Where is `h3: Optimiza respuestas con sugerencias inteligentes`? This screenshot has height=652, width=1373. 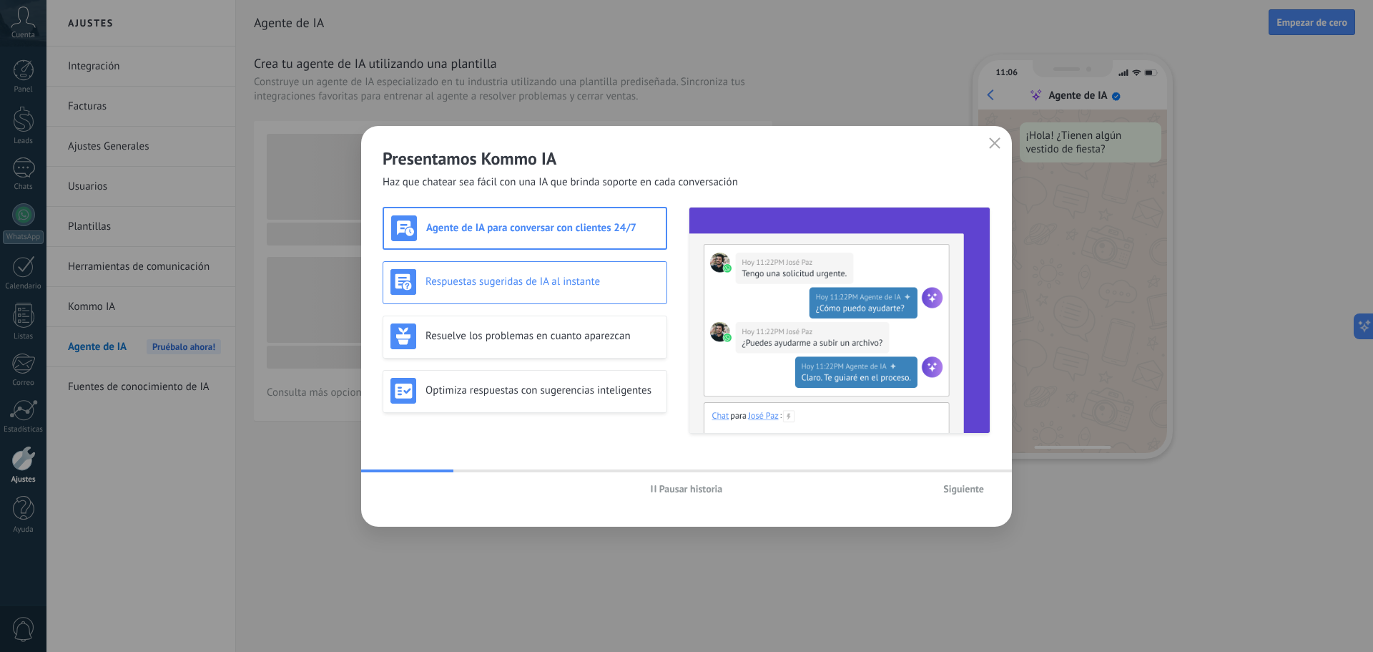
h3: Optimiza respuestas con sugerencias inteligentes is located at coordinates (542, 390).